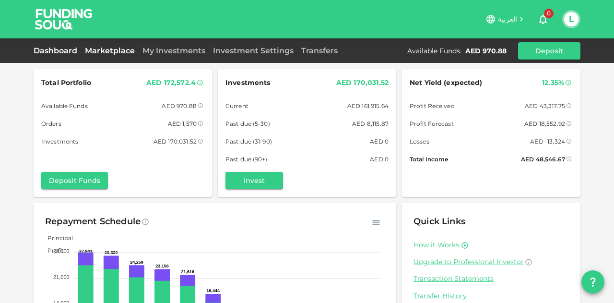 The height and width of the screenshot is (303, 614). Describe the element at coordinates (545, 106) in the screenshot. I see `div: AED 43,317.75` at that location.